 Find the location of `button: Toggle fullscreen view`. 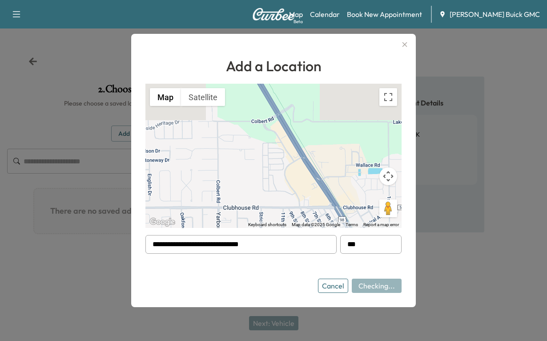

button: Toggle fullscreen view is located at coordinates (388, 97).